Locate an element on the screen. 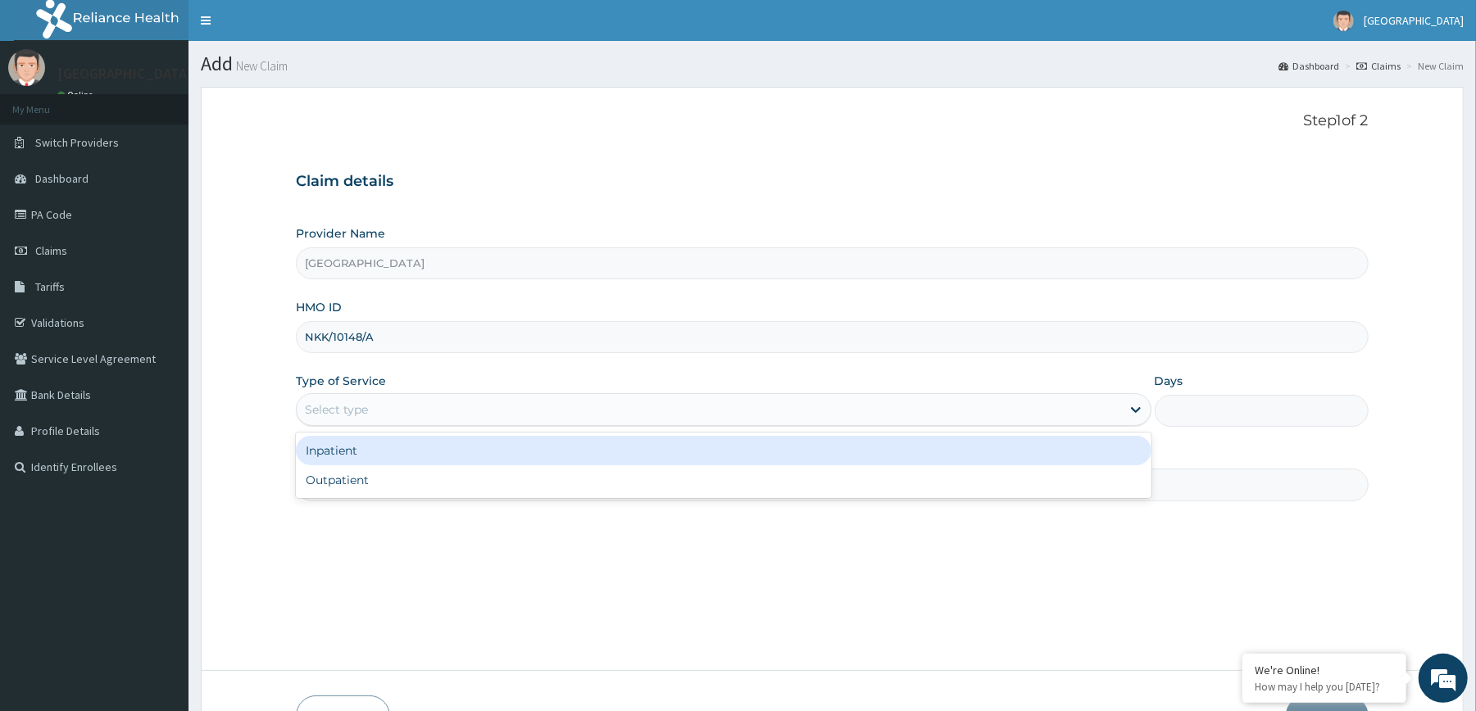 The image size is (1476, 711). div: Chat with us now is located at coordinates (180, 102).